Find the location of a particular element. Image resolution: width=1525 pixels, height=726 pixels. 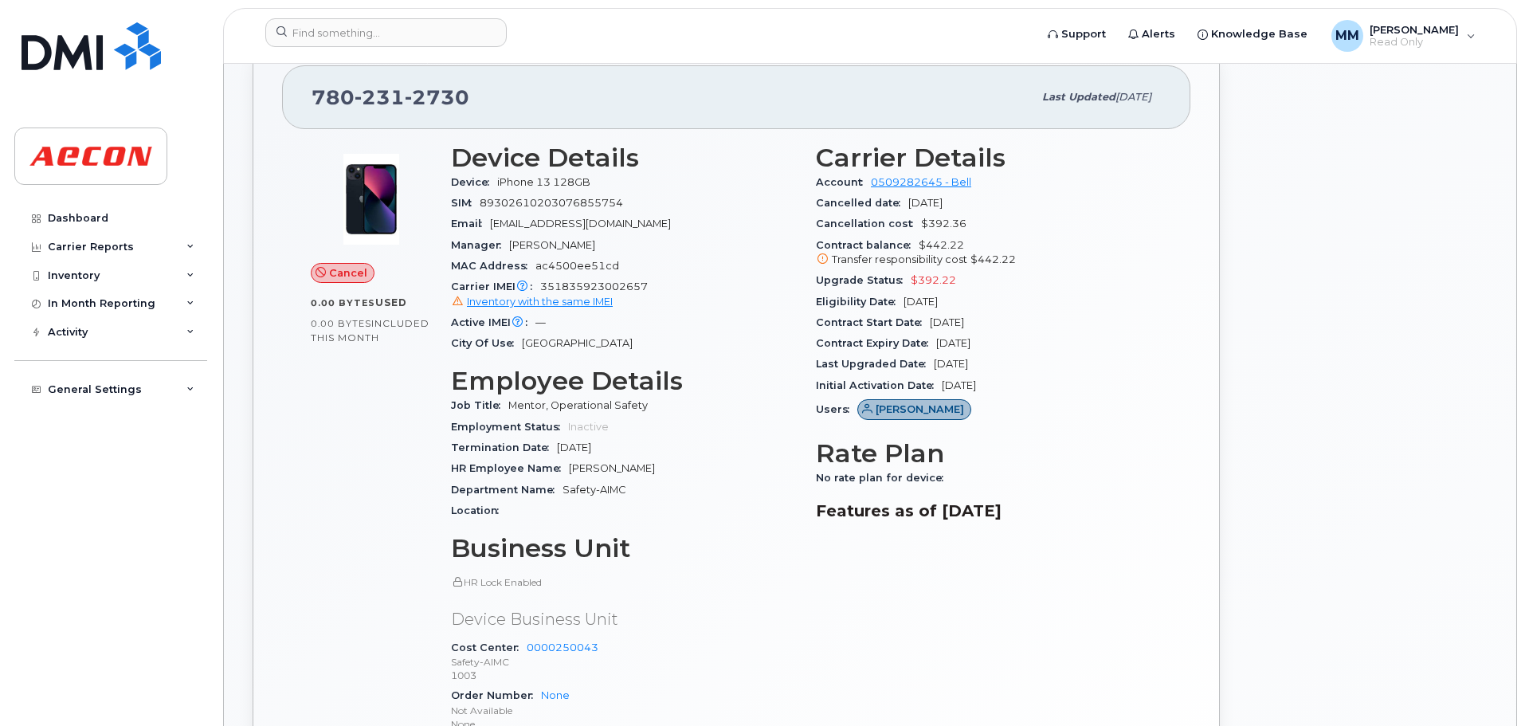

a: 0000250043 is located at coordinates (562, 647).